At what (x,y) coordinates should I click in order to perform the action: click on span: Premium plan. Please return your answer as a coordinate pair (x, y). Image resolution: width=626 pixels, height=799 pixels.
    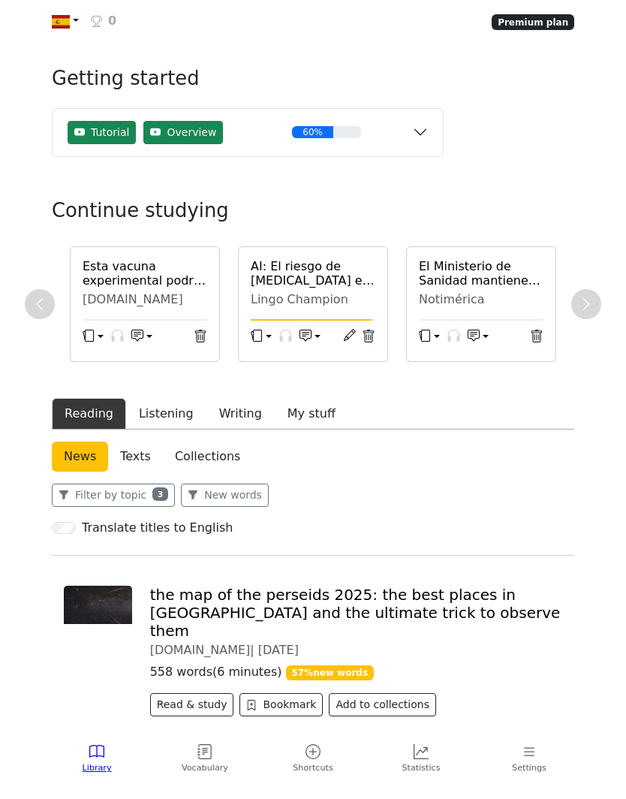
    Looking at the image, I should click on (533, 22).